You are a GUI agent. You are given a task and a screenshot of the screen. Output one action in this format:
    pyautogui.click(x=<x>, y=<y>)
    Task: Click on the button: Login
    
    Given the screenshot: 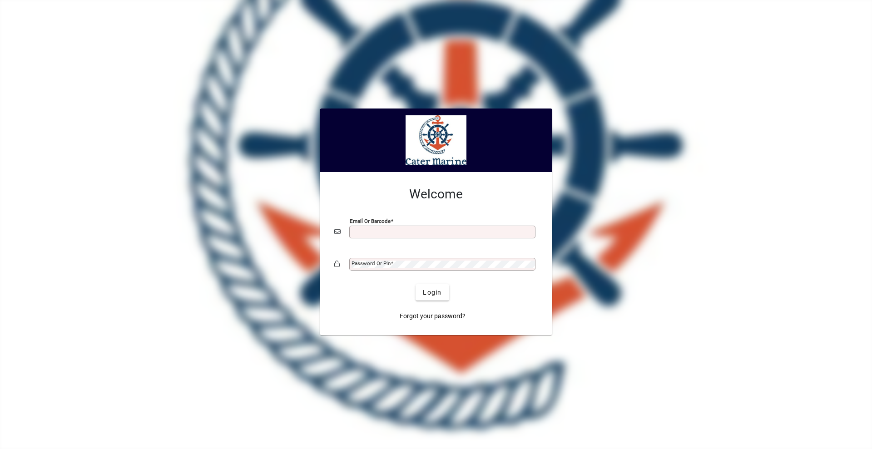 What is the action you would take?
    pyautogui.click(x=432, y=292)
    